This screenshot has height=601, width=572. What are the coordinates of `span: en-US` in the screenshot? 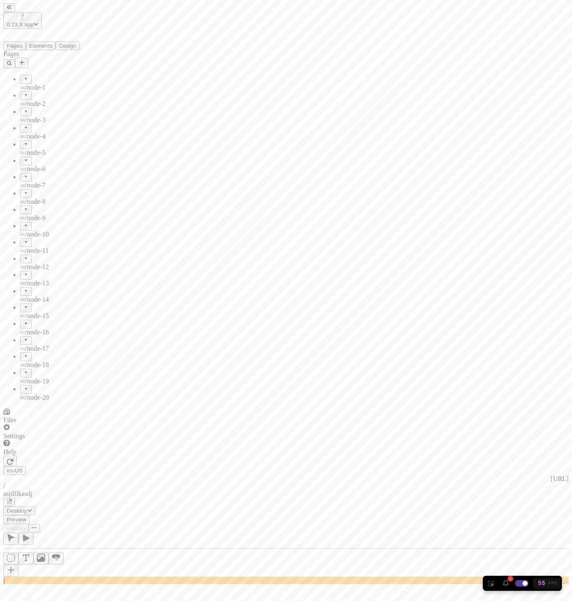 It's located at (15, 471).